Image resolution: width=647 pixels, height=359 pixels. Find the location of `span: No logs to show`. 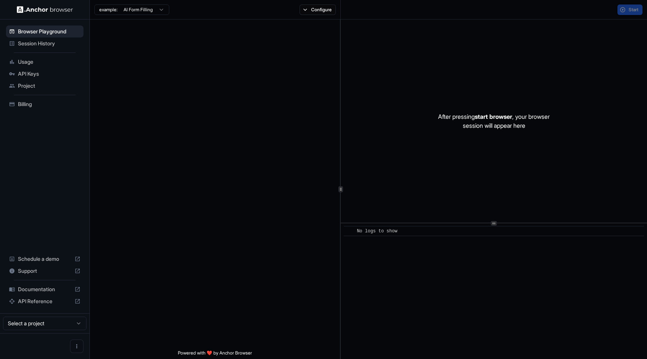

span: No logs to show is located at coordinates (377, 231).